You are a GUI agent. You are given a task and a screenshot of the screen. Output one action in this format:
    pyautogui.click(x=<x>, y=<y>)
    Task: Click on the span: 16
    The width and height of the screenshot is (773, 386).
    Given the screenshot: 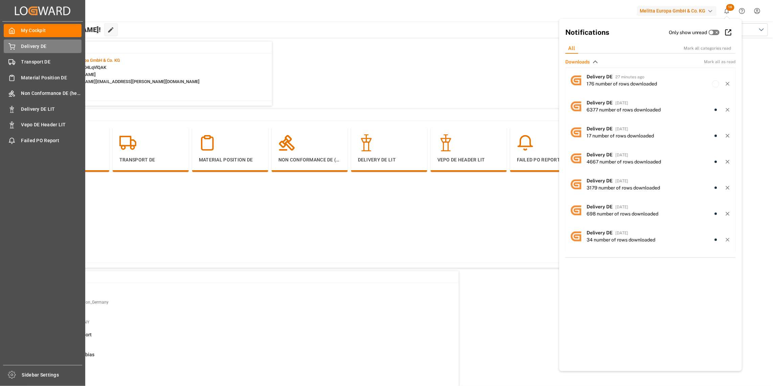 What is the action you would take?
    pyautogui.click(x=730, y=7)
    